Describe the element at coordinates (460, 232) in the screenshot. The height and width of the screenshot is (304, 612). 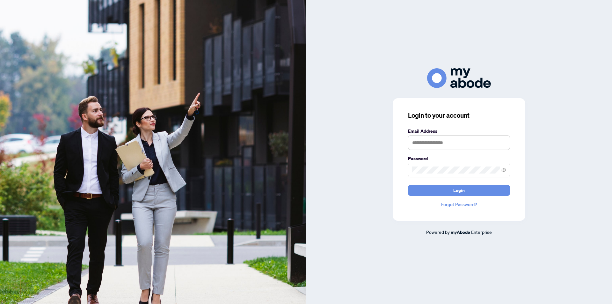
I see `a: myAbode` at that location.